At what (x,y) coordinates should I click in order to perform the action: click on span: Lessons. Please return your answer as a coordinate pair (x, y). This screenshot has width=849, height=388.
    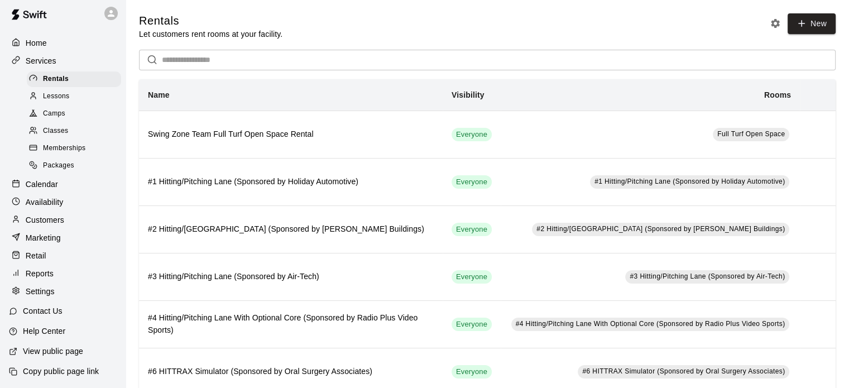
    Looking at the image, I should click on (56, 97).